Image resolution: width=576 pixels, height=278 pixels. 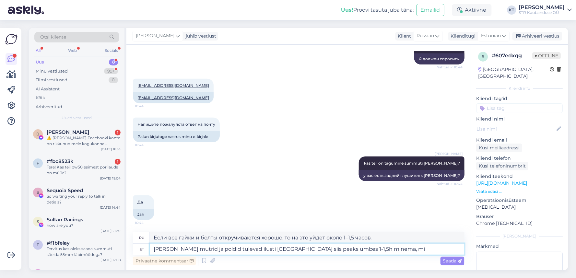 What do you see at coordinates (114, 62) in the screenshot?
I see `div: 8` at bounding box center [114, 62].